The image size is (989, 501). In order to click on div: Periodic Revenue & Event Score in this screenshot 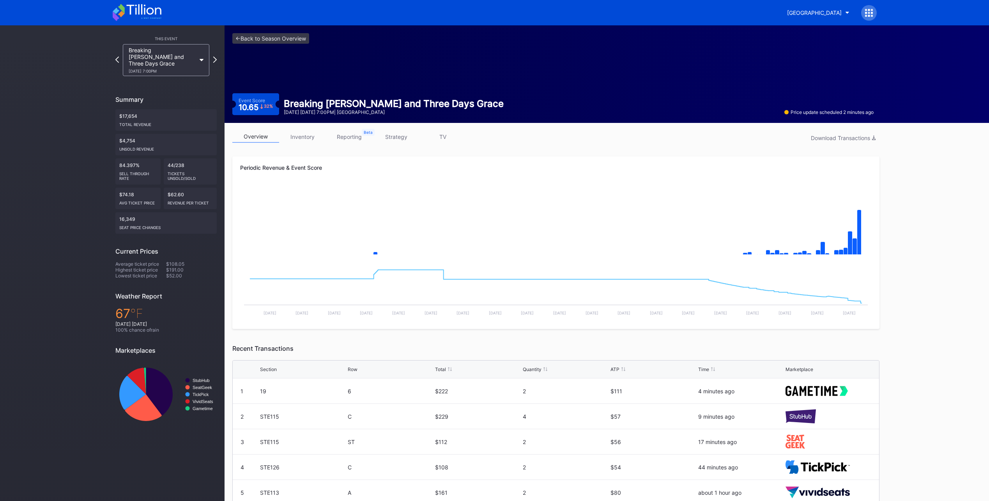, I will do `click(556, 167)`.